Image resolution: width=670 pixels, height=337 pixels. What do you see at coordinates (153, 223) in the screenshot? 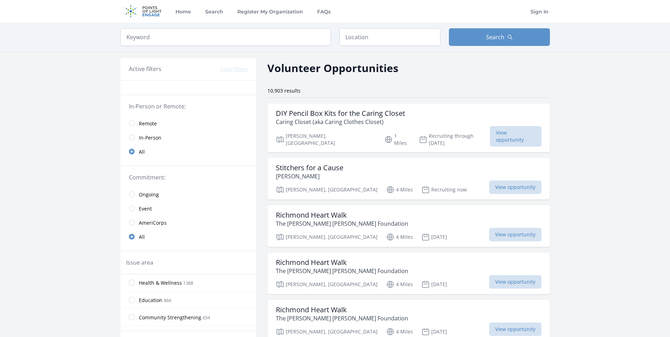
I see `span: AmeriCorps` at bounding box center [153, 223].